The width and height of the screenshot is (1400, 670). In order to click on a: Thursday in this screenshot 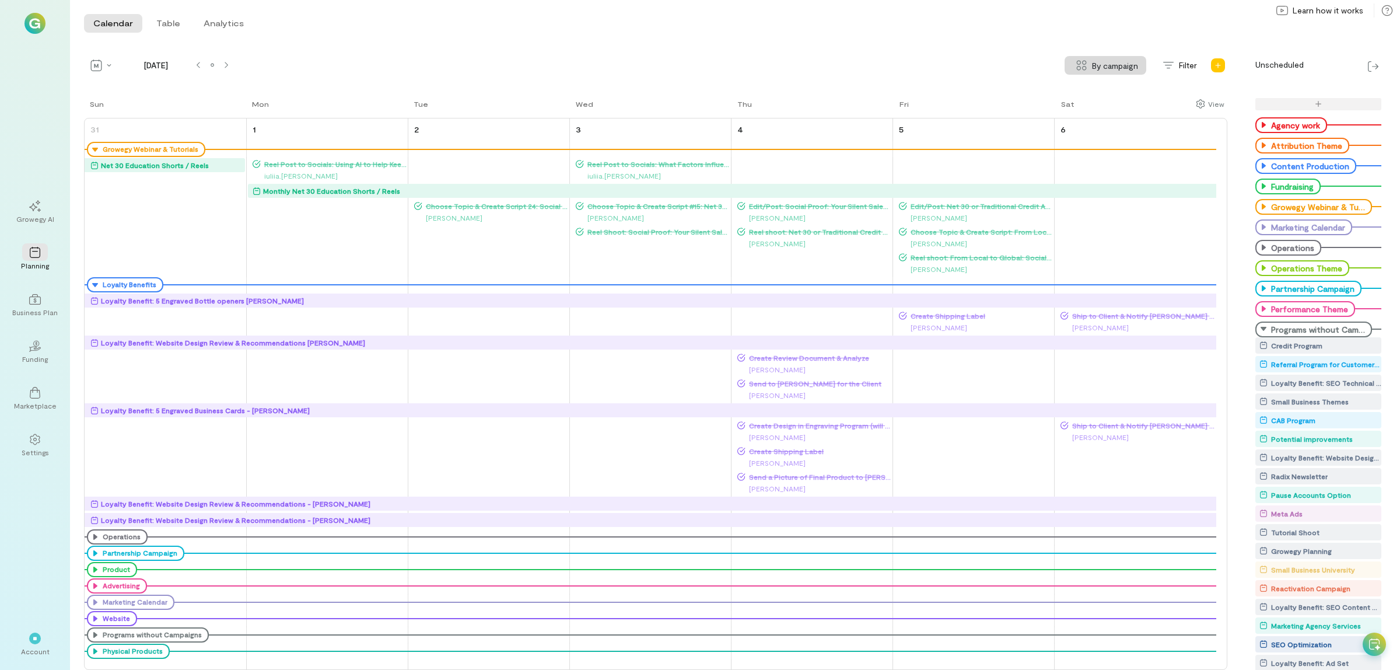, I will do `click(743, 108)`.